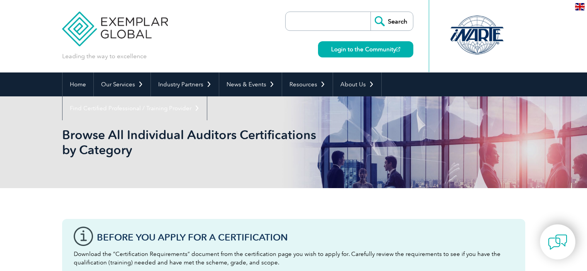 Image resolution: width=587 pixels, height=271 pixels. I want to click on a: News & Events, so click(250, 84).